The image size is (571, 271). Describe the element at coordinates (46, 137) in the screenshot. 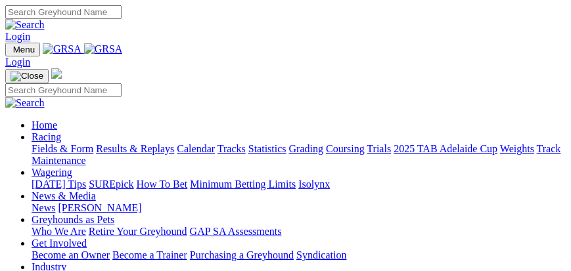

I see `a: Racing` at that location.